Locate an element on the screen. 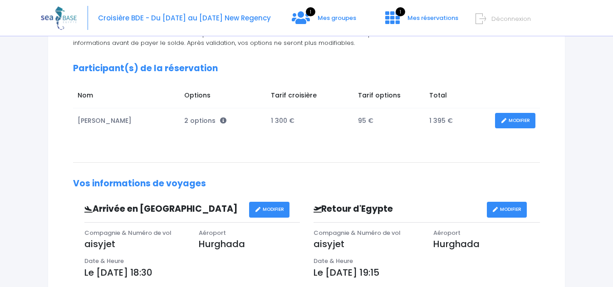  a: 1 Mes groupes is located at coordinates (324, 21).